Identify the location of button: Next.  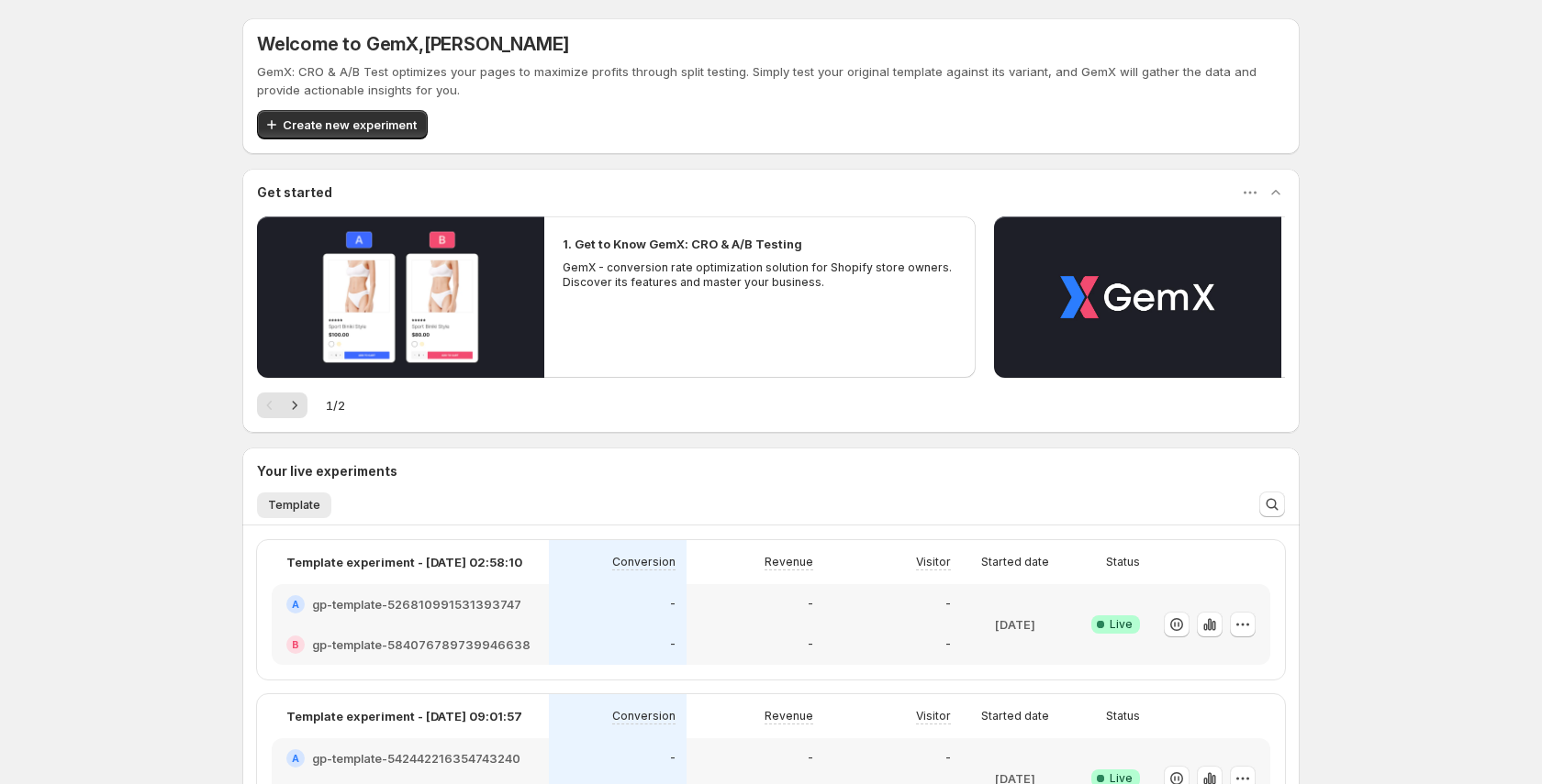
(295, 405).